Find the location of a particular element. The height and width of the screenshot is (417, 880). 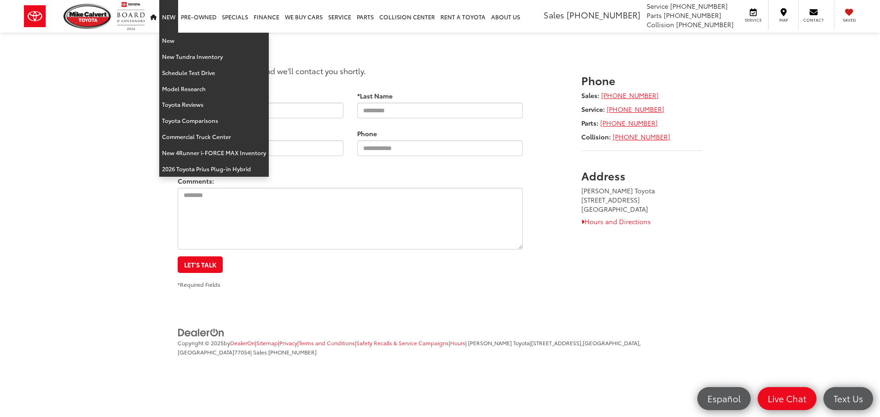

strong: Parts: is located at coordinates (590, 123).